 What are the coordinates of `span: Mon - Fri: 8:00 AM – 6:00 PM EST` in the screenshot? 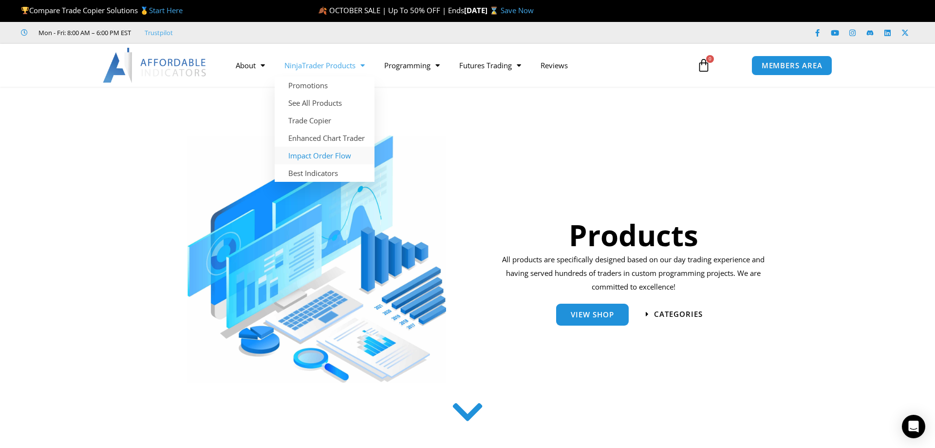 It's located at (83, 33).